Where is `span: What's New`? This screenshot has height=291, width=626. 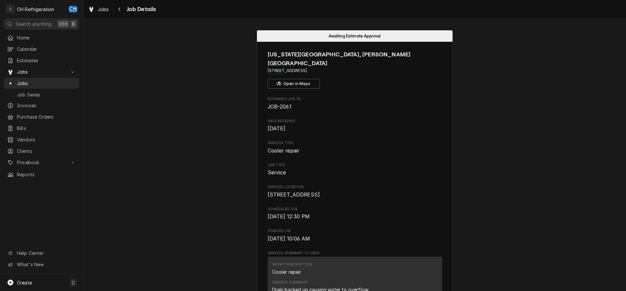 span: What's New is located at coordinates (46, 264).